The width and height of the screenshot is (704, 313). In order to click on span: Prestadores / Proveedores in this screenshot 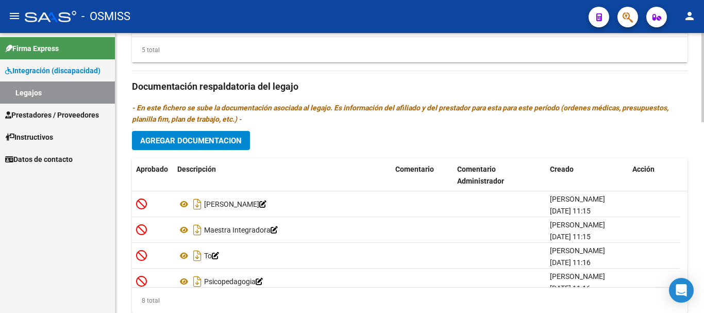, I will do `click(52, 115)`.